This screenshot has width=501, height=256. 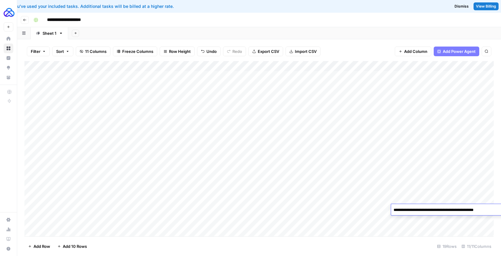 What do you see at coordinates (96, 51) in the screenshot?
I see `span: 11 Columns` at bounding box center [96, 51].